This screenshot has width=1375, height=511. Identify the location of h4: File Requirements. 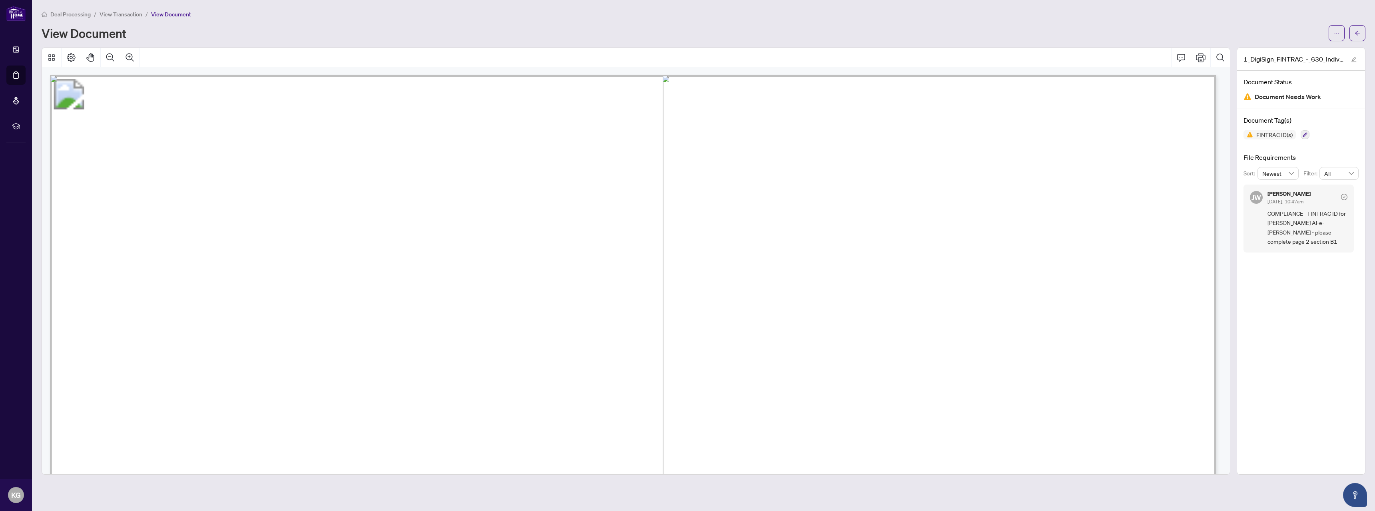
(1301, 157).